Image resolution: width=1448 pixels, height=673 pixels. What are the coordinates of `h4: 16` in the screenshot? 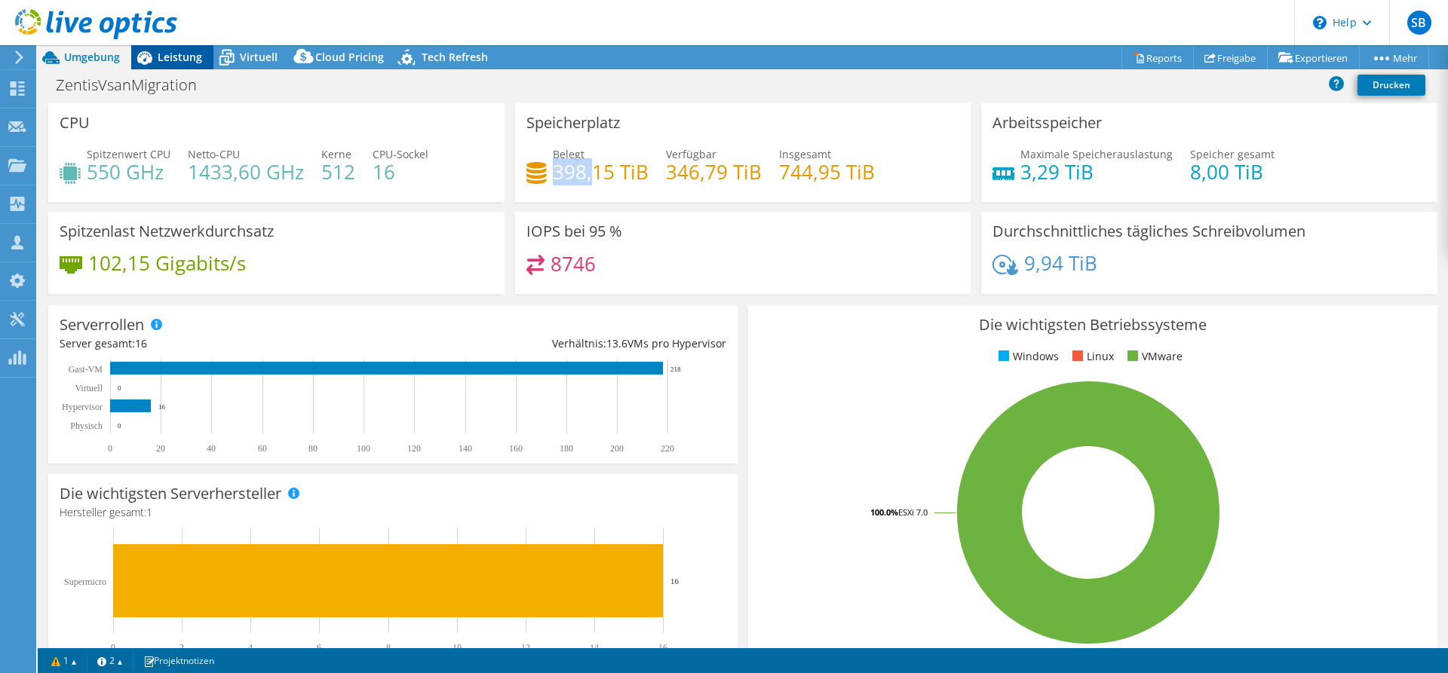 It's located at (400, 172).